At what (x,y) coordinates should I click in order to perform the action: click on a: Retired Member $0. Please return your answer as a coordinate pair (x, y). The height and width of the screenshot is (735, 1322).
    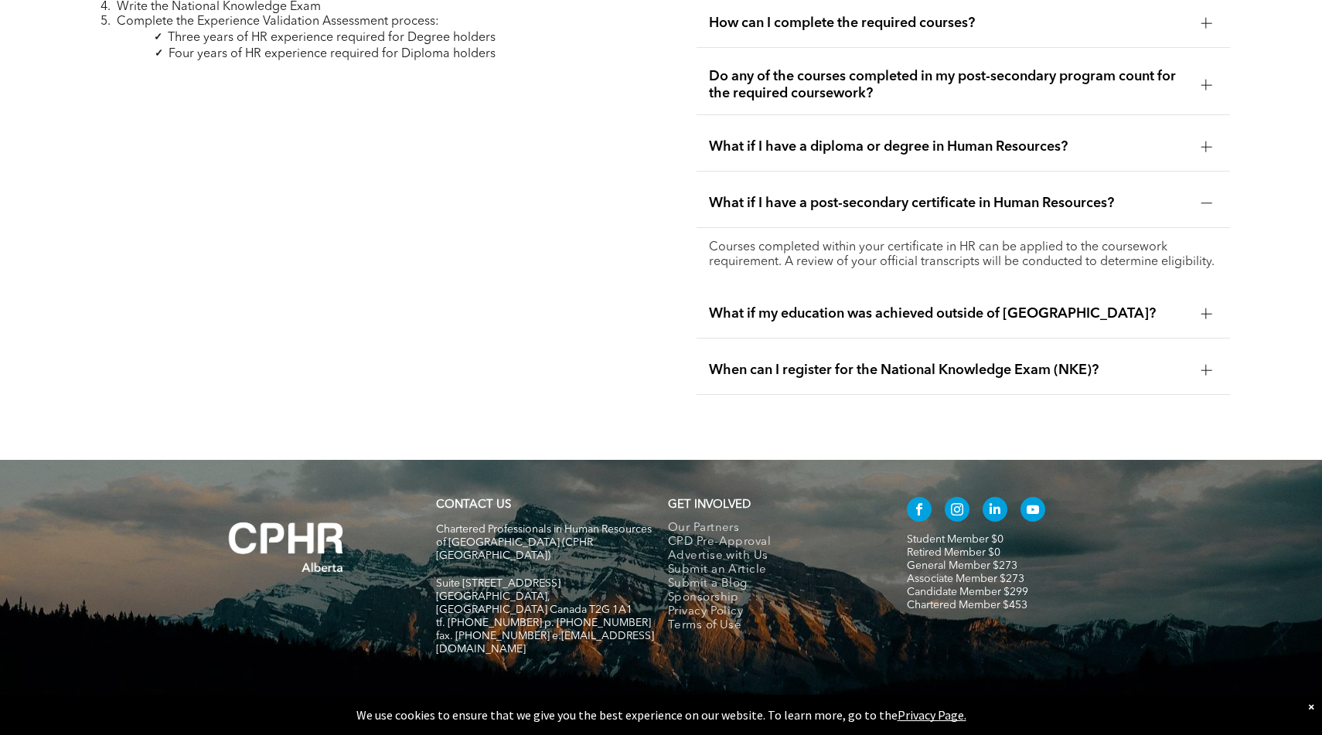
    Looking at the image, I should click on (954, 553).